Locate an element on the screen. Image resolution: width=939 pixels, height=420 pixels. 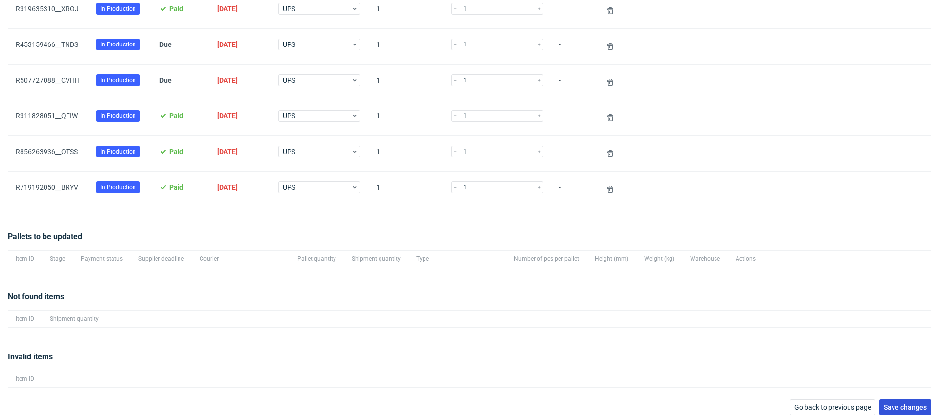
div: Invalid items is located at coordinates (470, 361).